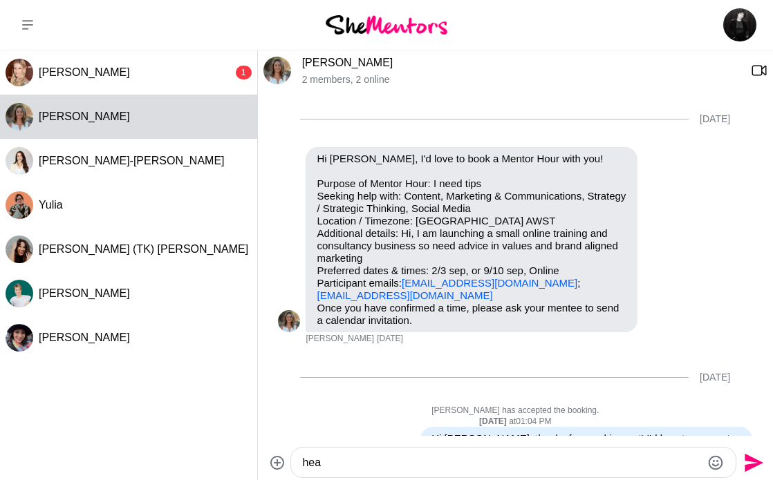  Describe the element at coordinates (19, 205) in the screenshot. I see `img: Y` at that location.